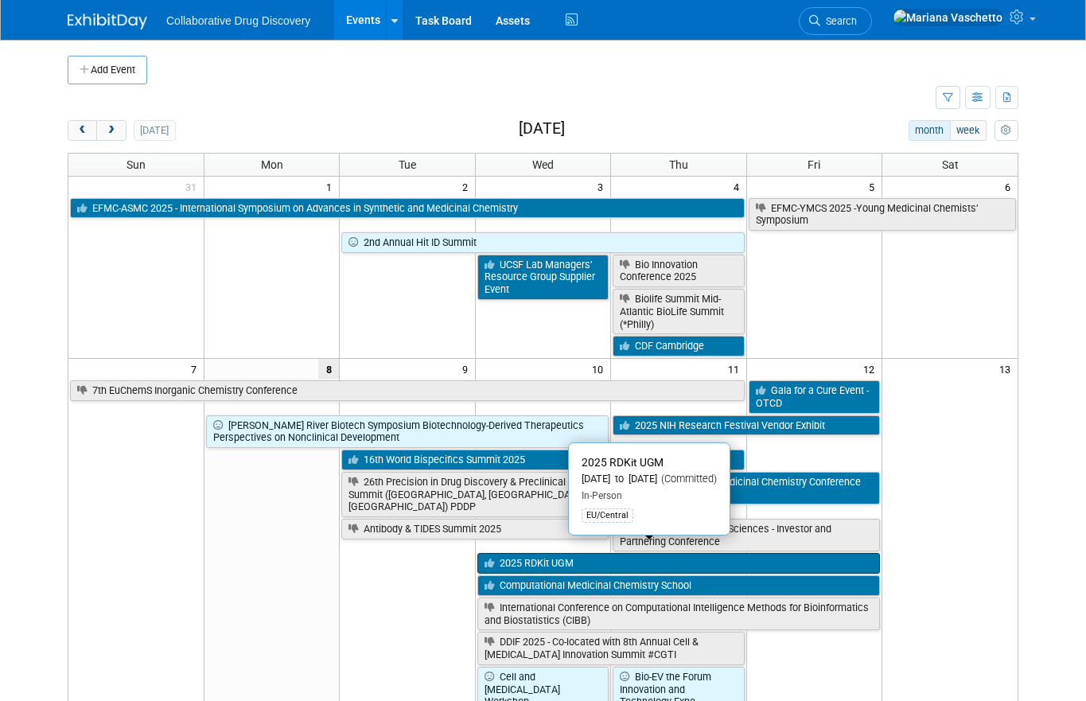  Describe the element at coordinates (107, 70) in the screenshot. I see `button: Add Event` at that location.